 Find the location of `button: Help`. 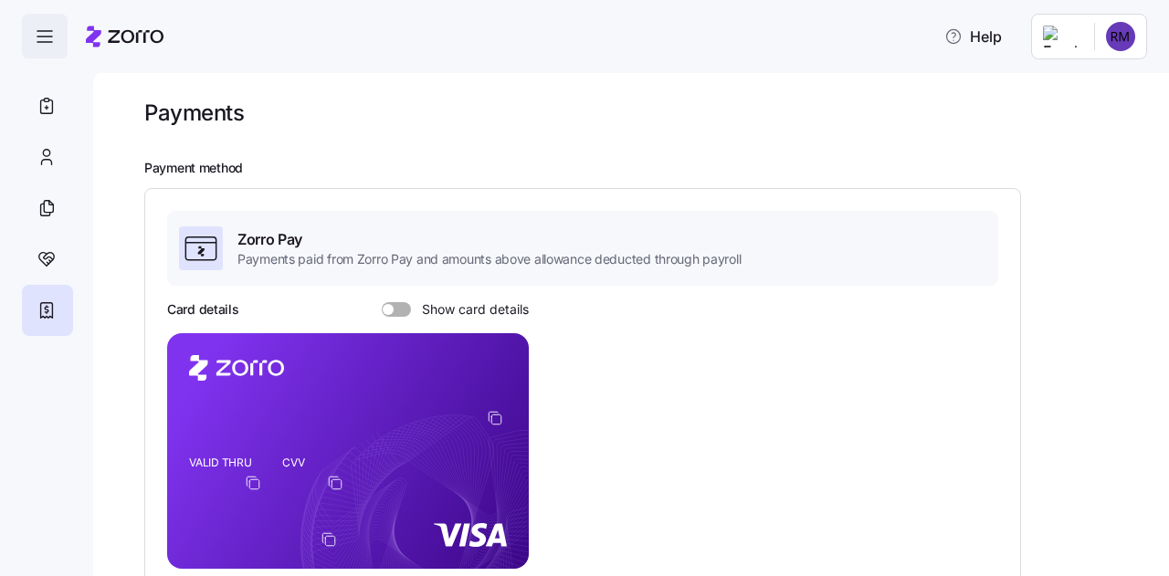

button: Help is located at coordinates (973, 37).